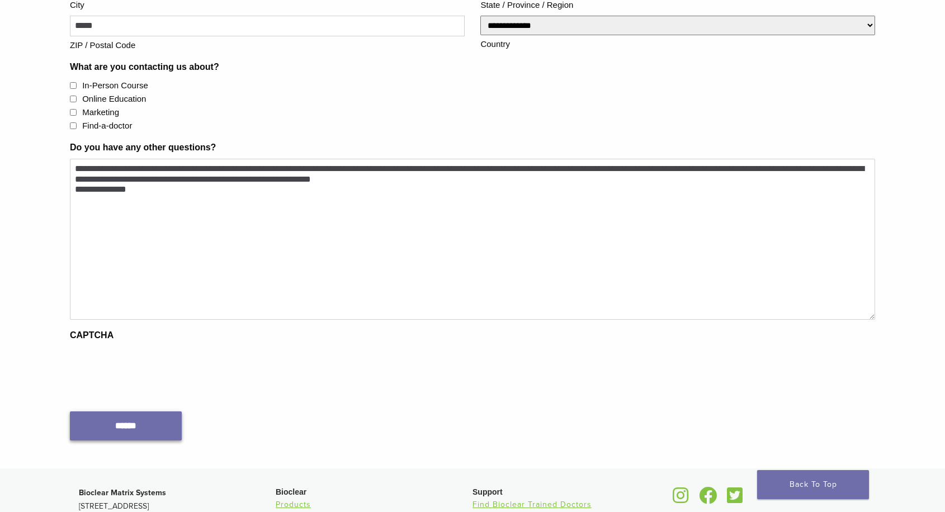 The image size is (945, 512). What do you see at coordinates (92, 335) in the screenshot?
I see `label: CAPTCHA` at bounding box center [92, 335].